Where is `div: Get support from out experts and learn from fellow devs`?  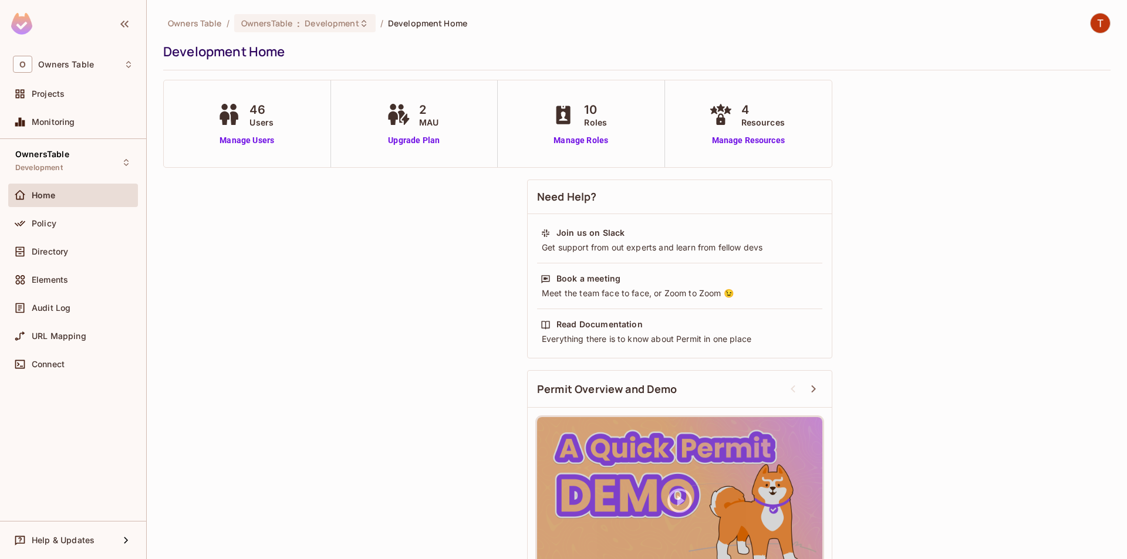 div: Get support from out experts and learn from fellow devs is located at coordinates (680, 248).